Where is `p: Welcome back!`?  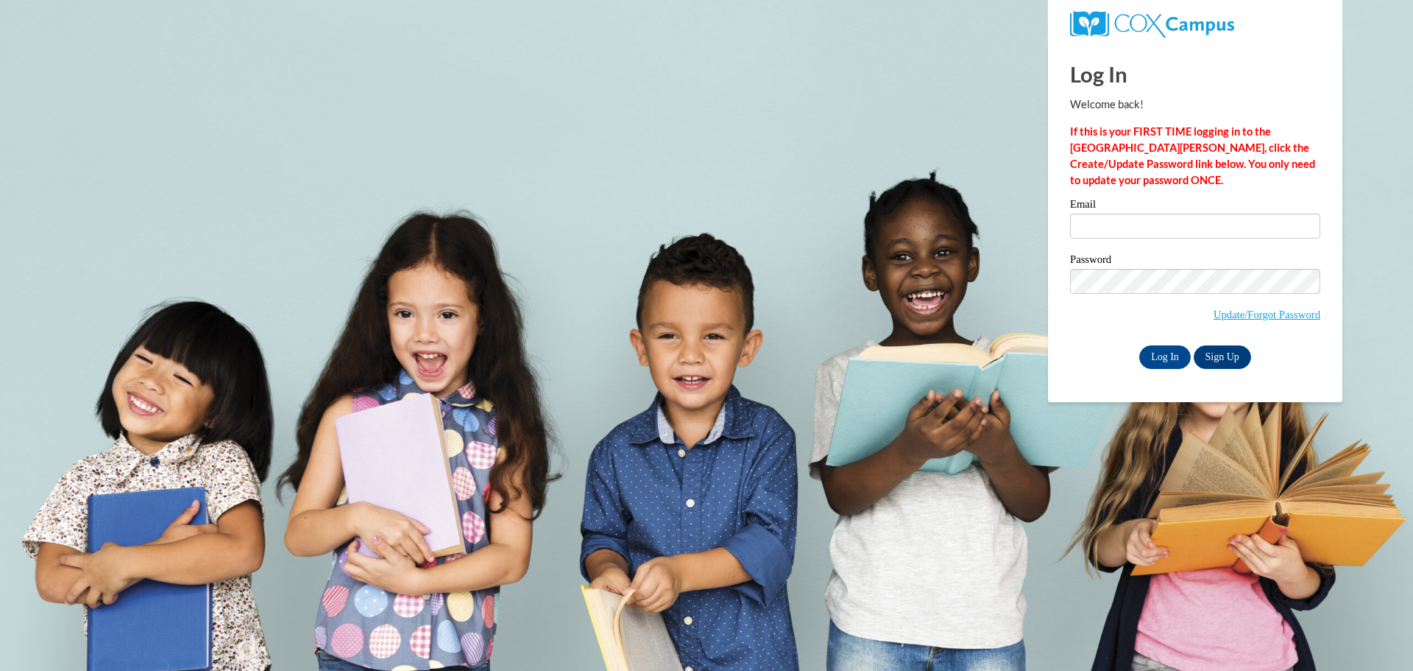
p: Welcome back! is located at coordinates (1195, 105).